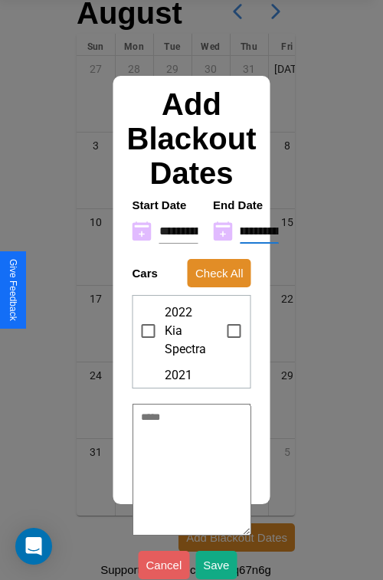  What do you see at coordinates (34, 546) in the screenshot?
I see `div: Open Intercom Messenger` at bounding box center [34, 546].